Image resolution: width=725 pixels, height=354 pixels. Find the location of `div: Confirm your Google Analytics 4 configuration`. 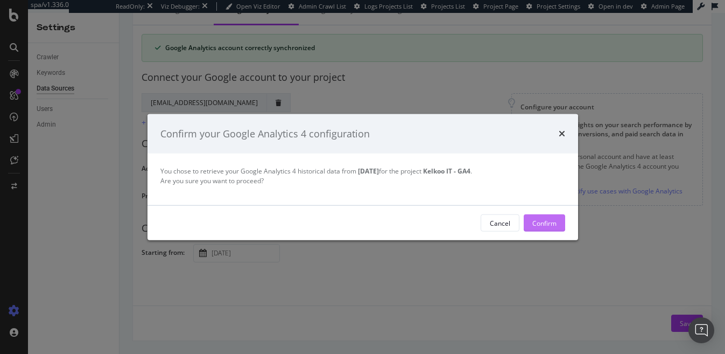

div: Confirm your Google Analytics 4 configuration is located at coordinates (265, 134).